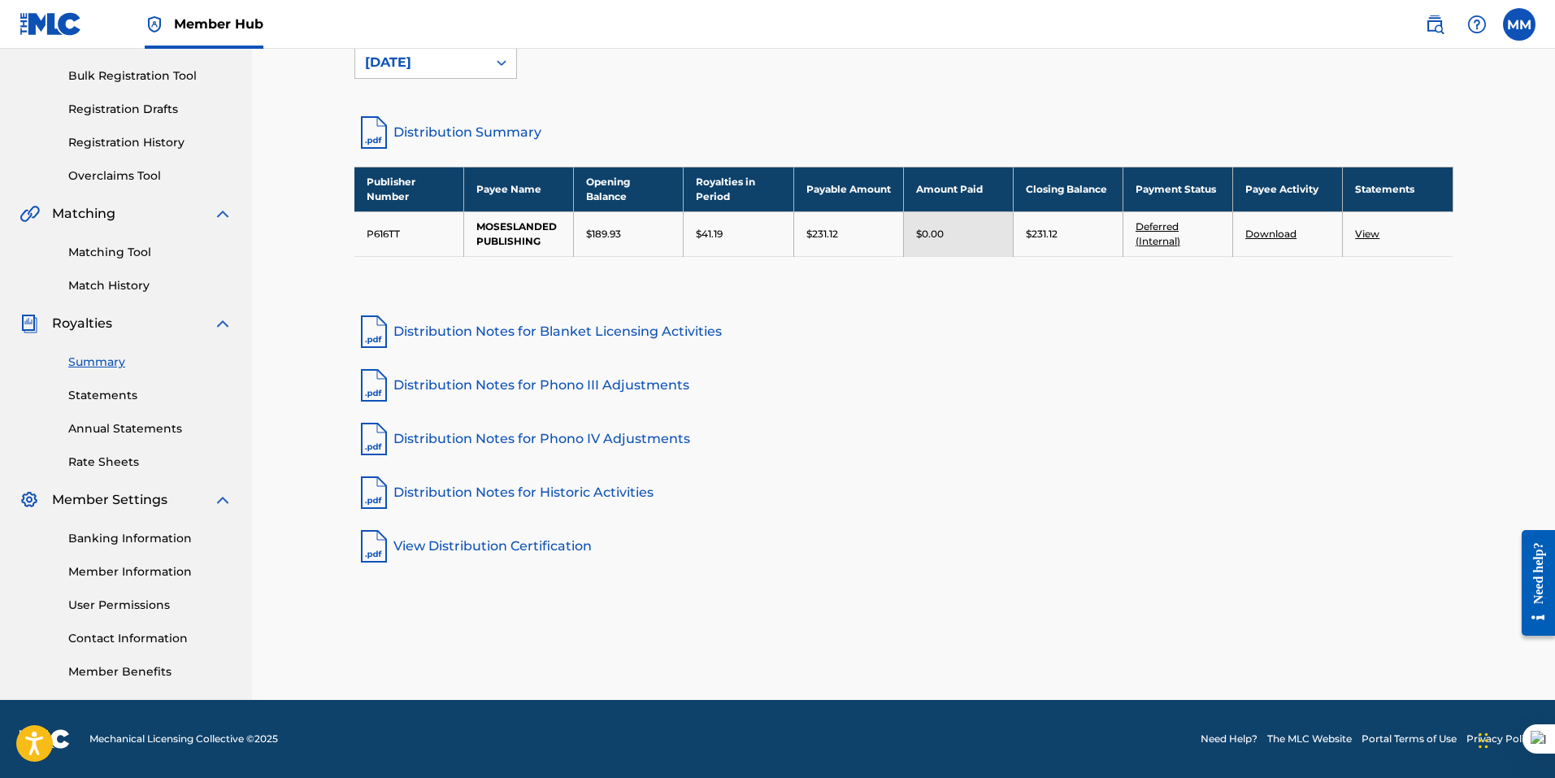 The image size is (1555, 778). I want to click on span: Member Hub, so click(219, 24).